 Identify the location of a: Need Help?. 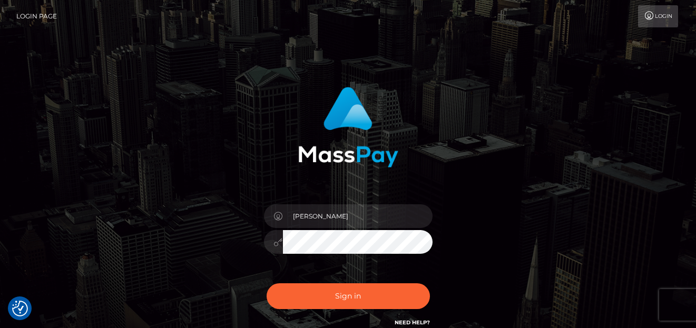
(412, 322).